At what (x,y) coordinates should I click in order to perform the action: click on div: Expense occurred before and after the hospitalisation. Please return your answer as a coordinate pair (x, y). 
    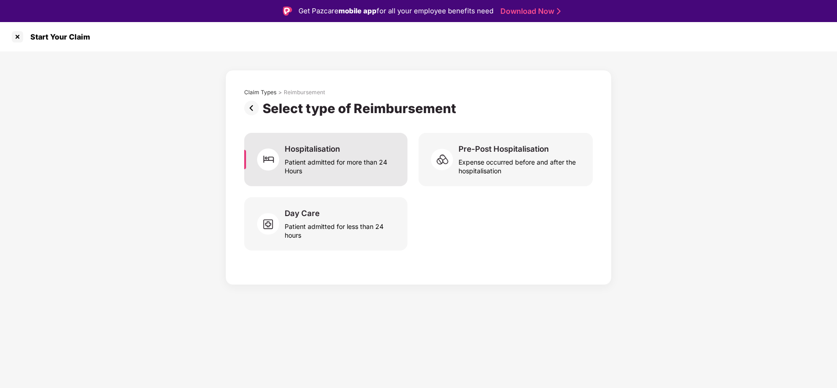
    Looking at the image, I should click on (520, 165).